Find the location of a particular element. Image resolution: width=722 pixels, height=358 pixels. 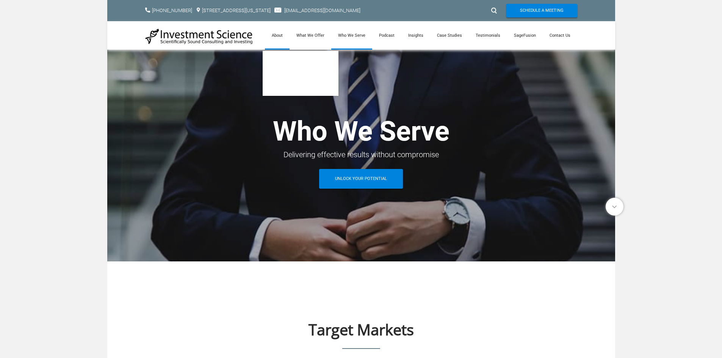

a: Unlock Your Potential is located at coordinates (361, 179).